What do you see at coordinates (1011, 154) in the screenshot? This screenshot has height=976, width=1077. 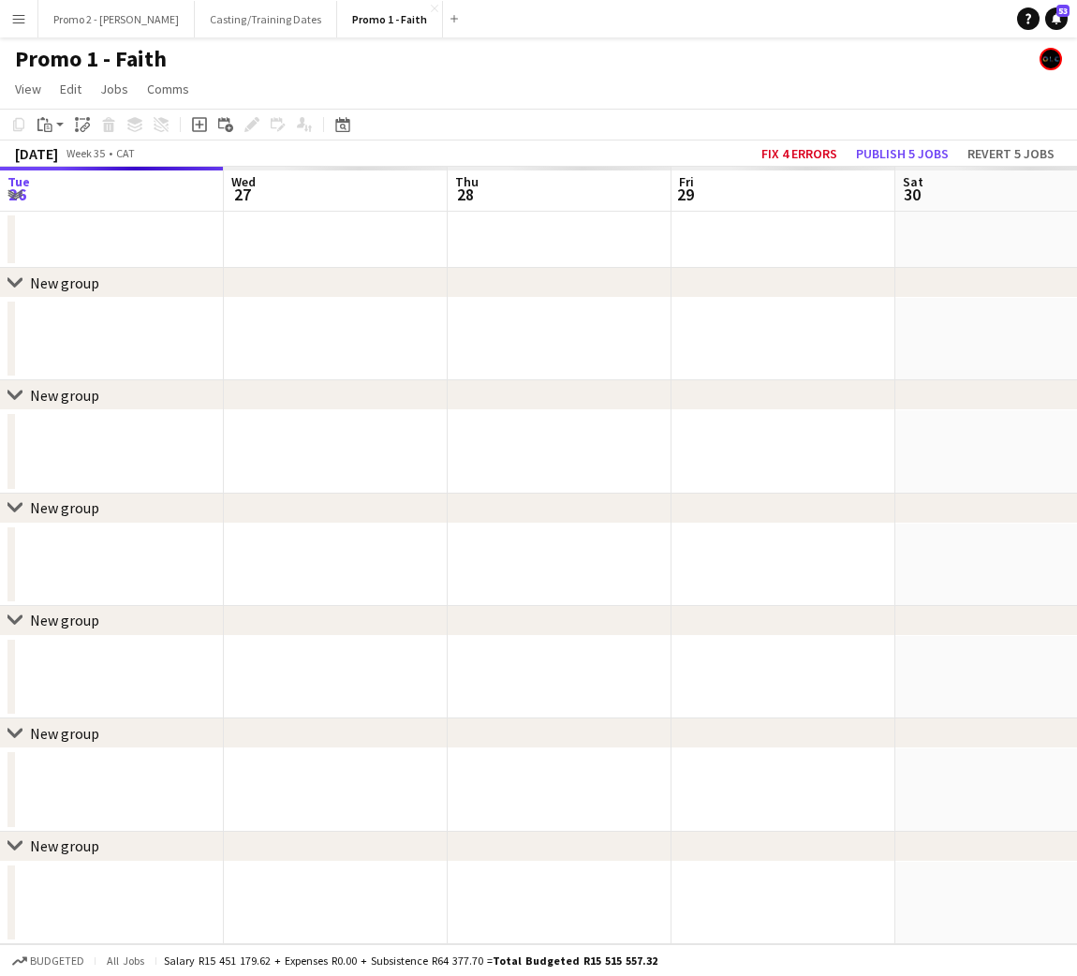 I see `button: Revert 5 jobs` at bounding box center [1011, 154].